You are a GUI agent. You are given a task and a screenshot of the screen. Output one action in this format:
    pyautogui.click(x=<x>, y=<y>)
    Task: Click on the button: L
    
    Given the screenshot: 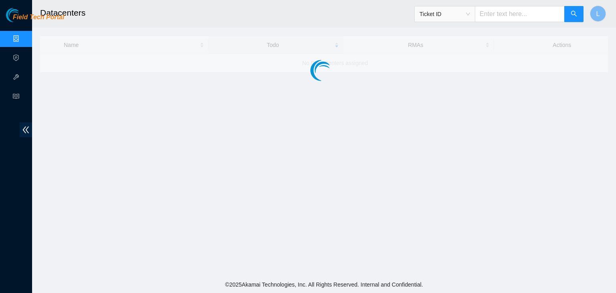 What is the action you would take?
    pyautogui.click(x=598, y=14)
    